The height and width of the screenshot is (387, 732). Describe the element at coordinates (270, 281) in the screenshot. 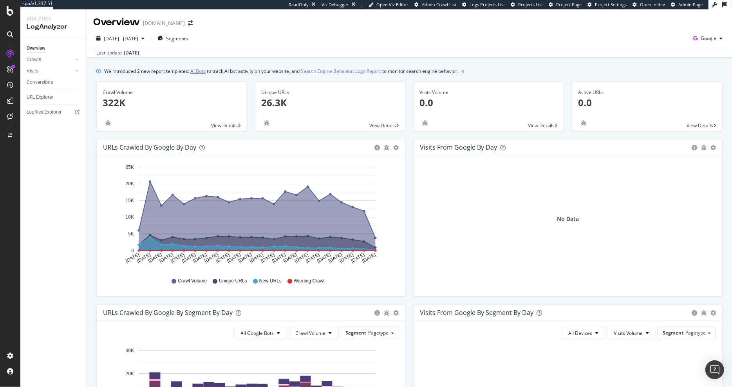

I see `span: New URLs` at that location.